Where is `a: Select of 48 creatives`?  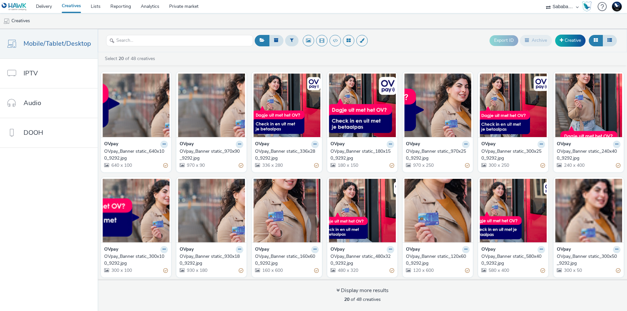 a: Select of 48 creatives is located at coordinates (131, 58).